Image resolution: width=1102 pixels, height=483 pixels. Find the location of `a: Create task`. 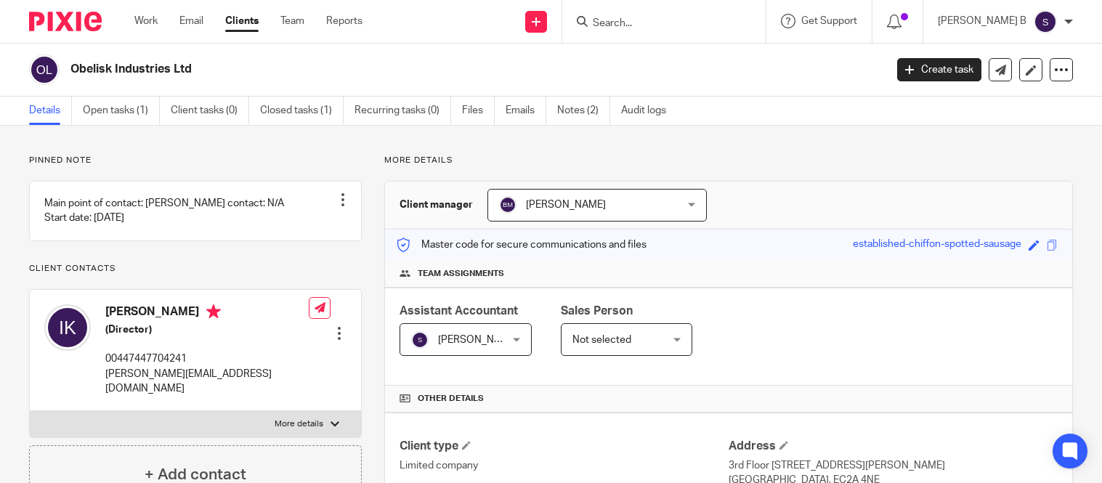

a: Create task is located at coordinates (940, 70).